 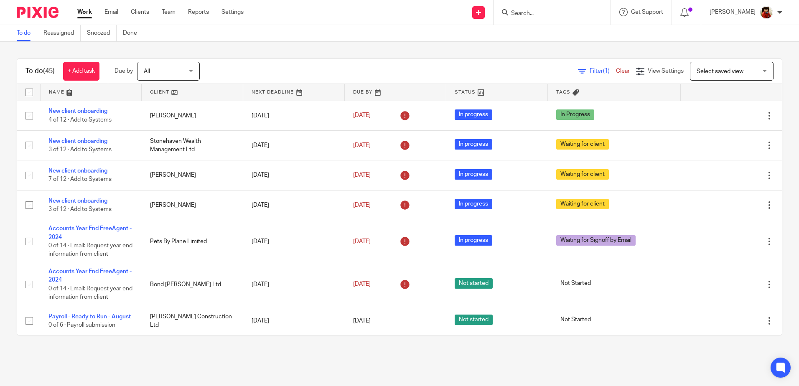 What do you see at coordinates (80, 180) in the screenshot?
I see `span: 7 of 12 · Add to Systems` at bounding box center [80, 180].